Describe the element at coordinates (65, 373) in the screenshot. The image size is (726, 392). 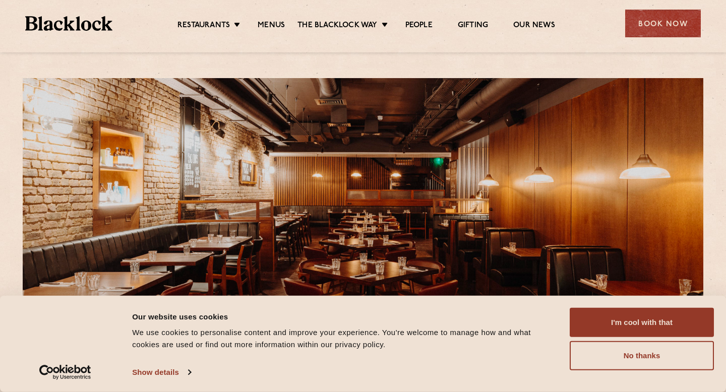
I see `a: Usercentrics Cookiebot - opens in a new window` at that location.